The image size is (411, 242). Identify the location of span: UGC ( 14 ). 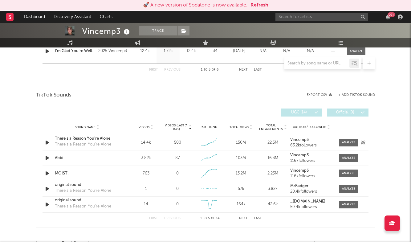
(299, 112).